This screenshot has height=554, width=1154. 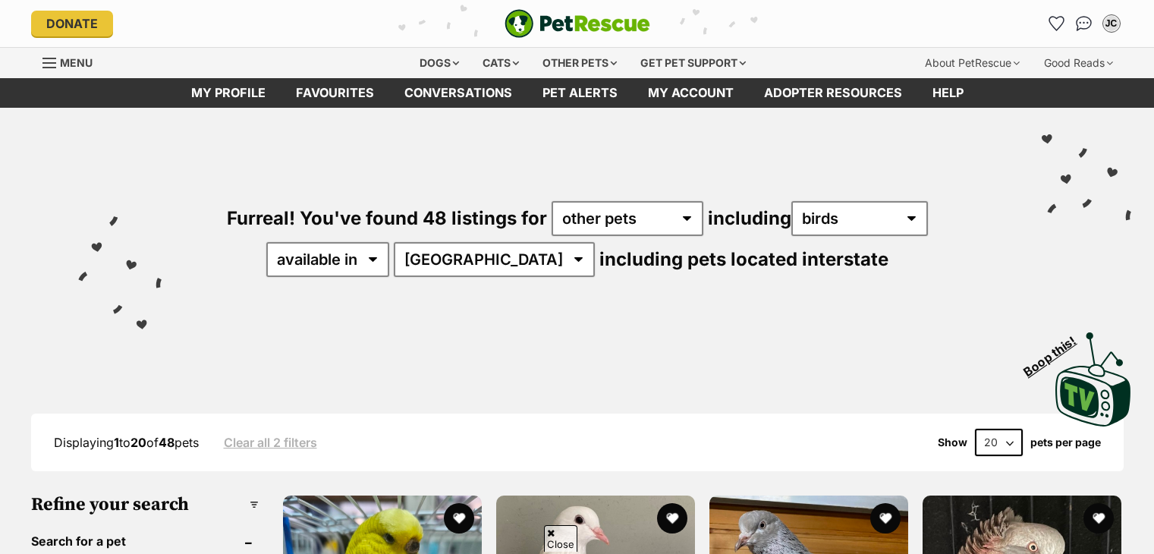 What do you see at coordinates (952, 442) in the screenshot?
I see `span: Show` at bounding box center [952, 442].